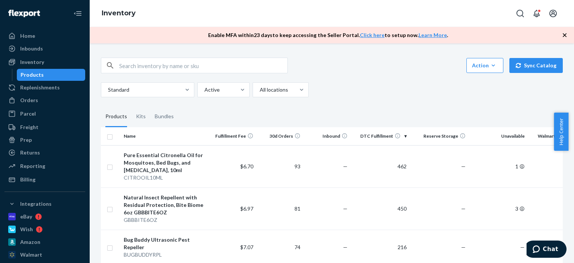 The height and width of the screenshot is (263, 574). What do you see at coordinates (24, 13) in the screenshot?
I see `img: Flexport logo` at bounding box center [24, 13].